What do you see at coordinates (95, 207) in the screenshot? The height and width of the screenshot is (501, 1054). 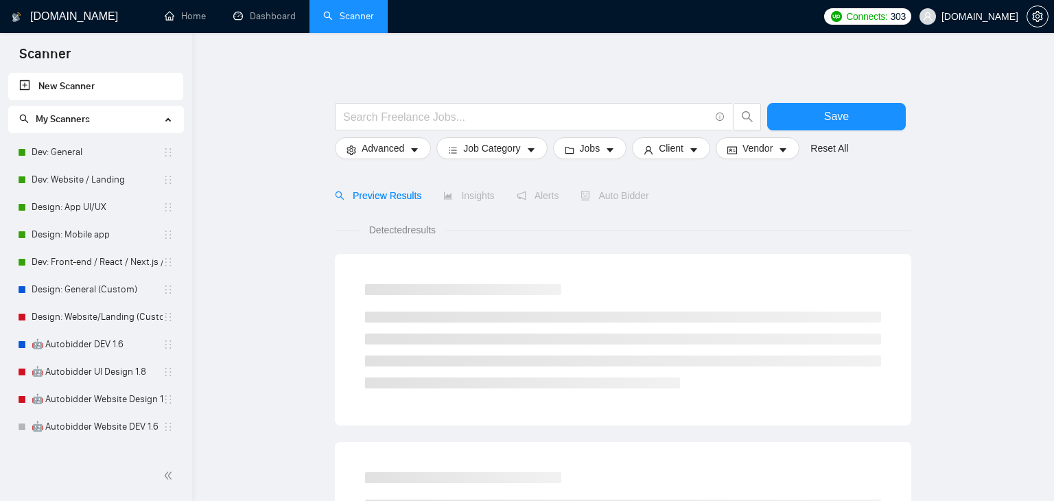 I see `li: Design: App UI/UX` at bounding box center [95, 207].